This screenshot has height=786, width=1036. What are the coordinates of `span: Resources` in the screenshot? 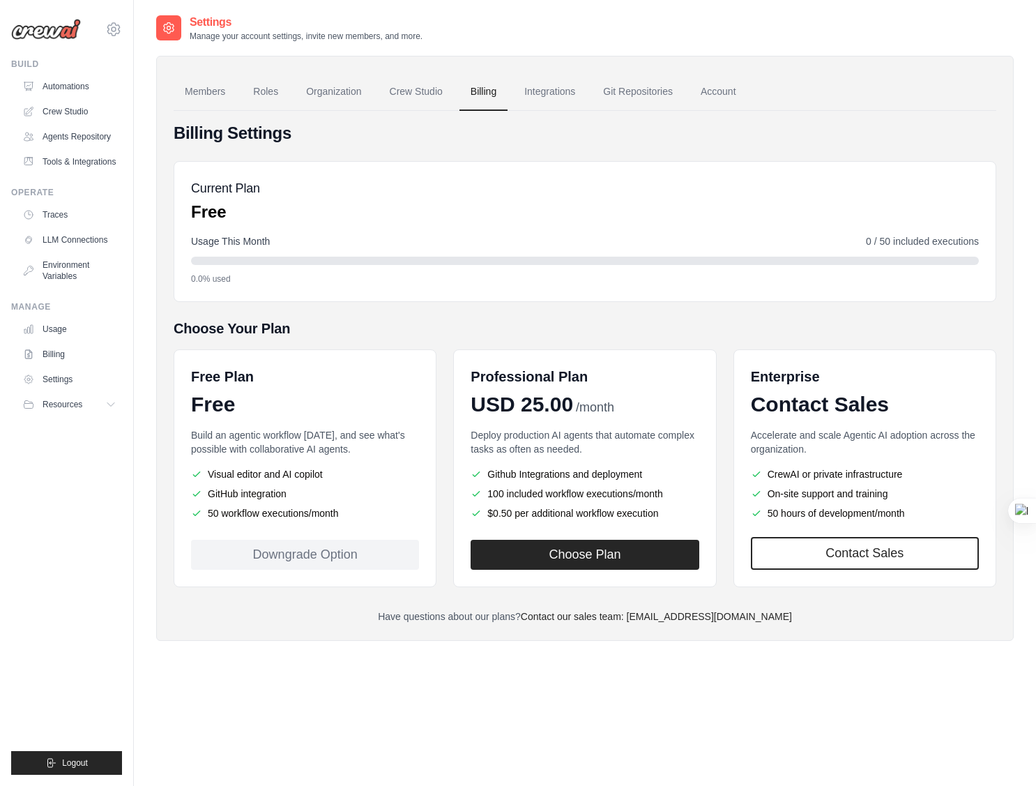 It's located at (62, 405).